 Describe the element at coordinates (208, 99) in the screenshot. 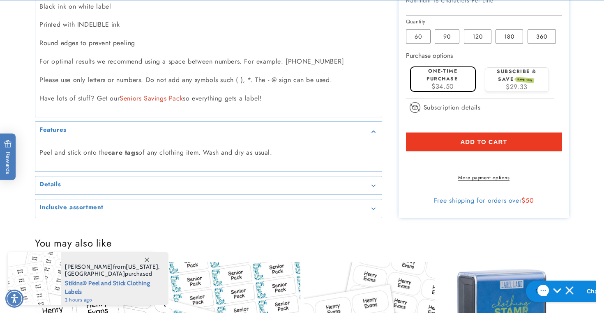

I see `p: Have lots of stuff? Get our so everything gets a label!` at that location.